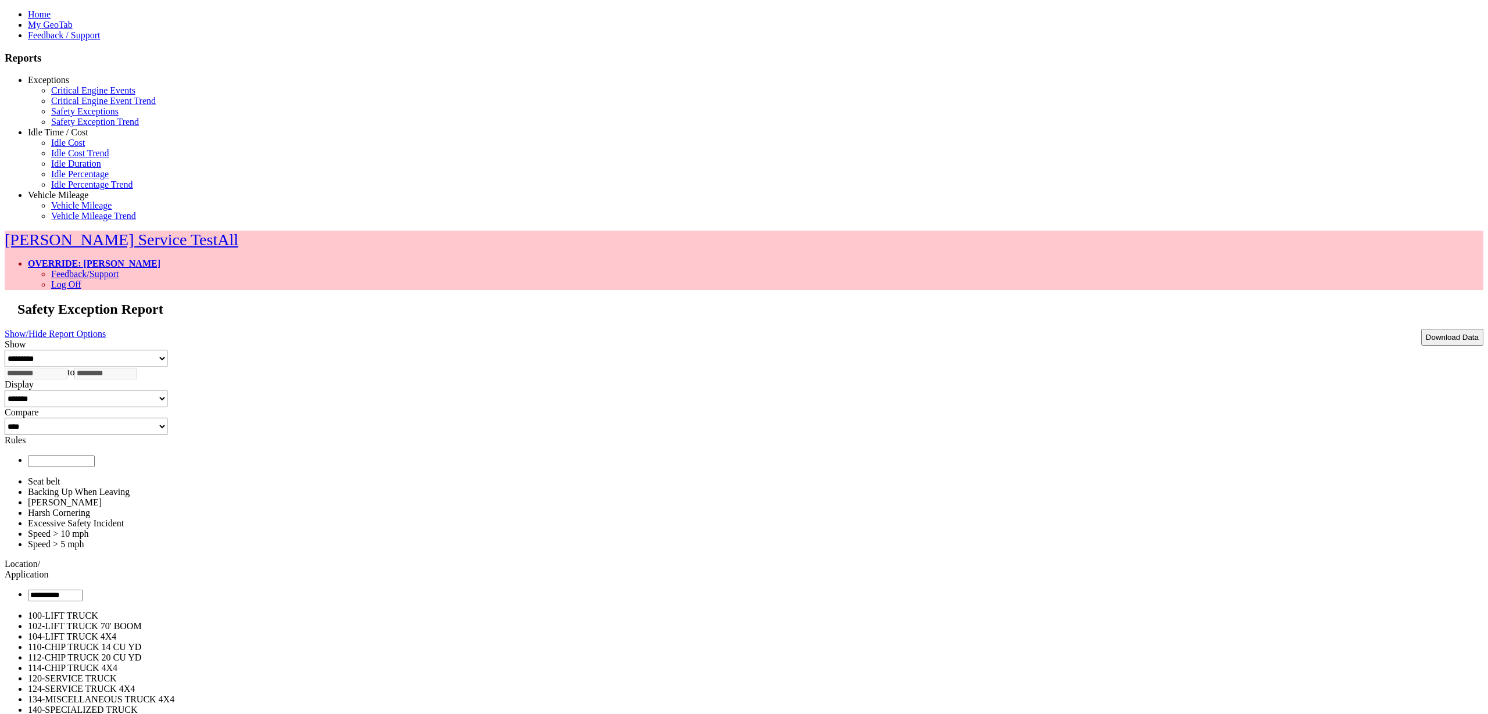 Image resolution: width=1488 pixels, height=714 pixels. Describe the element at coordinates (103, 101) in the screenshot. I see `a: Critical Engine Event Trend` at that location.